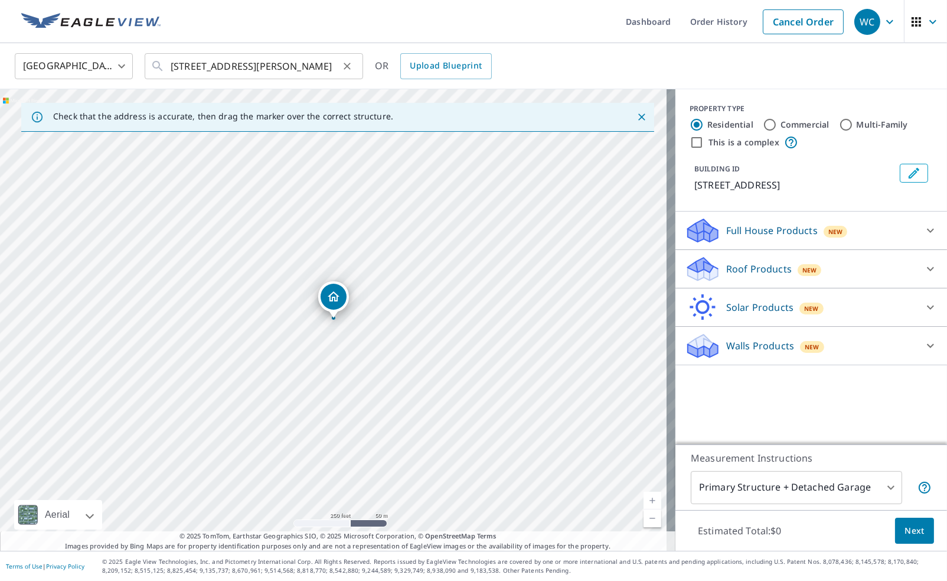 This screenshot has width=947, height=581. I want to click on p: BUILDING ID, so click(717, 168).